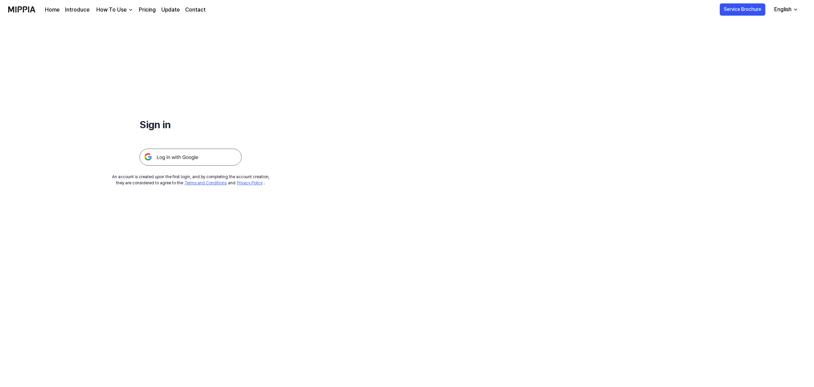  Describe the element at coordinates (205, 183) in the screenshot. I see `a: Terms and Conditions` at that location.